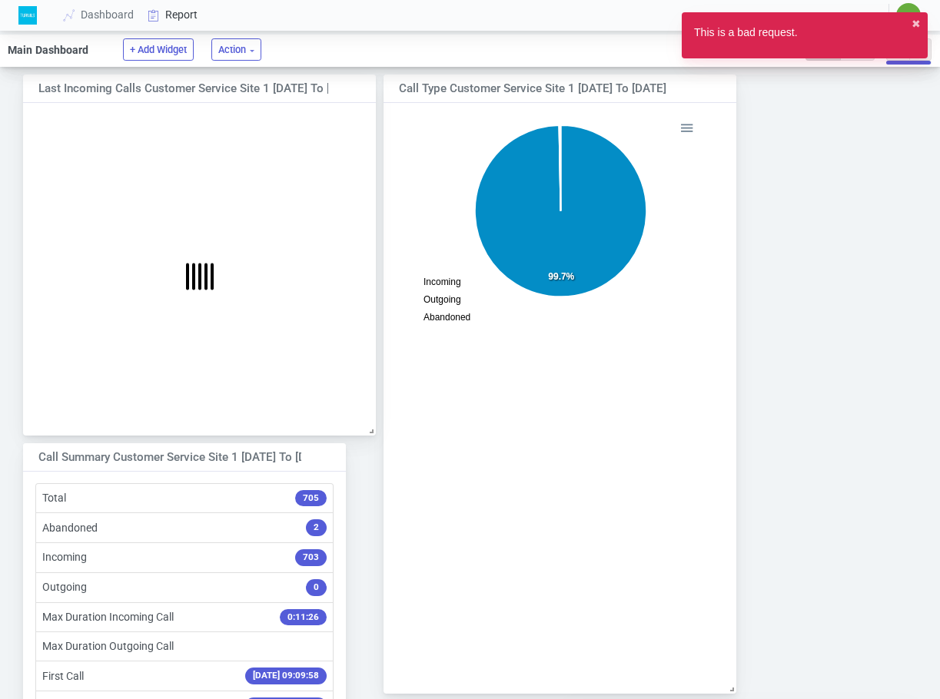 The width and height of the screenshot is (940, 699). What do you see at coordinates (310, 558) in the screenshot?
I see `span: 703` at bounding box center [310, 558].